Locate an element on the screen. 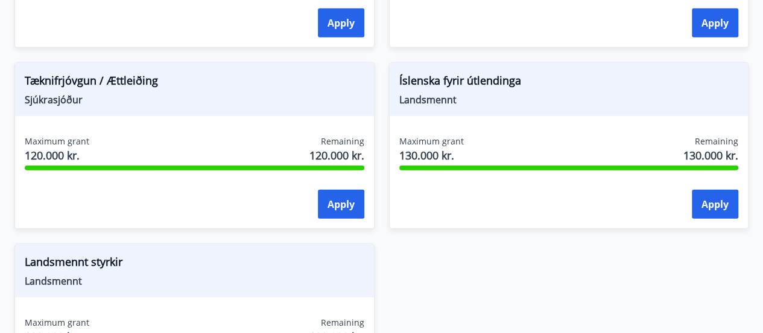 The image size is (763, 333). span: Tæknifrjóvgun / Ættleiðing is located at coordinates (194, 83).